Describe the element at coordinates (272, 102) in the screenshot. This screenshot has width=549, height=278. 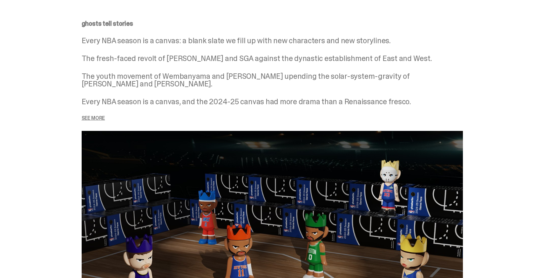
I see `p: Every NBA season is a canvas, and the 2024-25 canvas had more drama than a Renaissance fresco.` at that location.